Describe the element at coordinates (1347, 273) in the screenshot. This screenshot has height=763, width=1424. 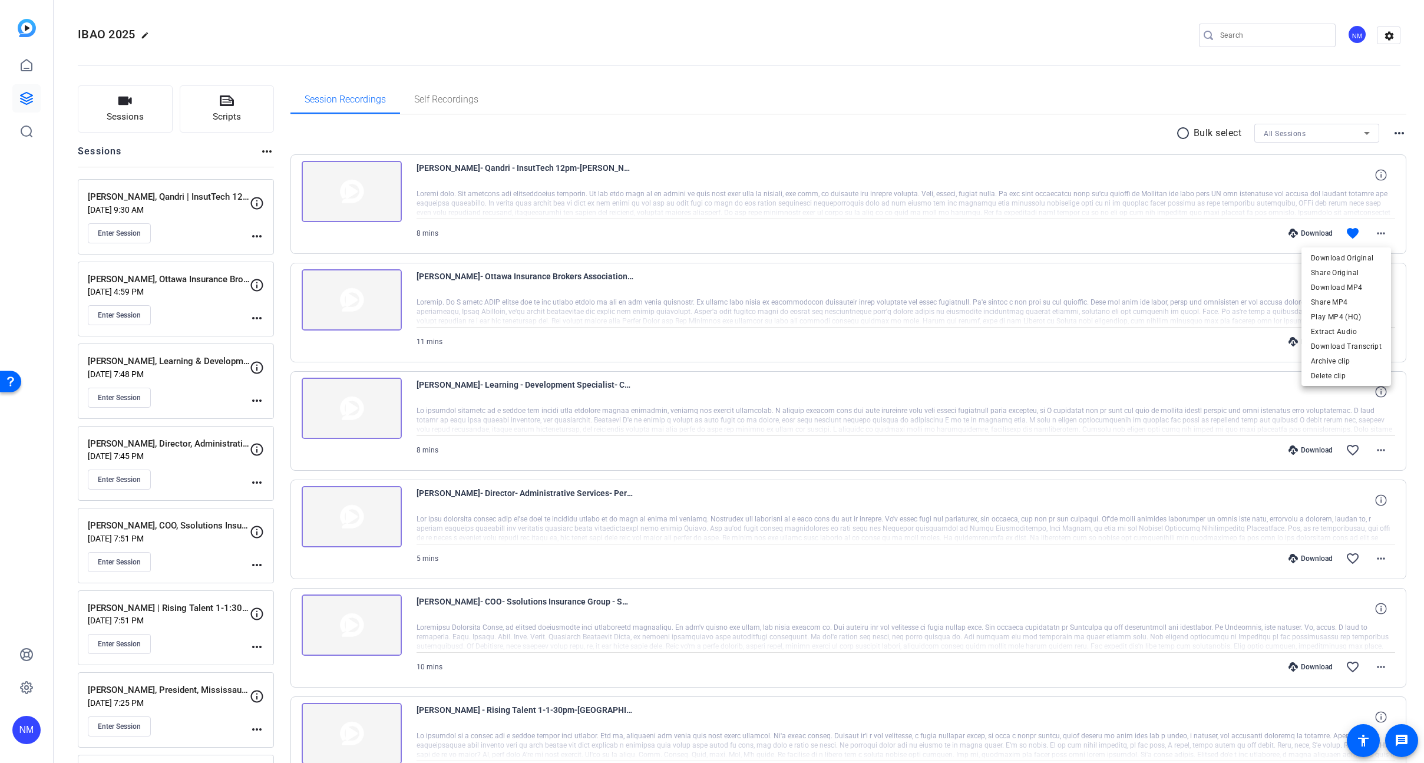
I see `span: Share Original` at that location.